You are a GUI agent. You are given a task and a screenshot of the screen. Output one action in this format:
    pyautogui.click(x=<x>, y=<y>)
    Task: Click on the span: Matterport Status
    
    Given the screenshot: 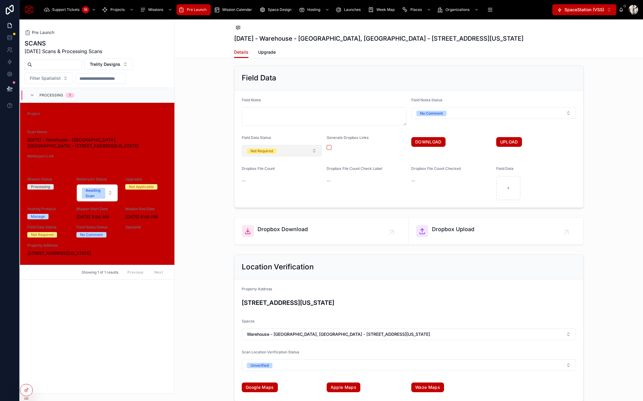 What is the action you would take?
    pyautogui.click(x=97, y=179)
    